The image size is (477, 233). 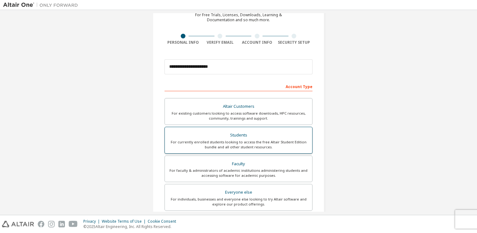 What do you see at coordinates (41, 224) in the screenshot?
I see `img: facebook.svg` at bounding box center [41, 224].